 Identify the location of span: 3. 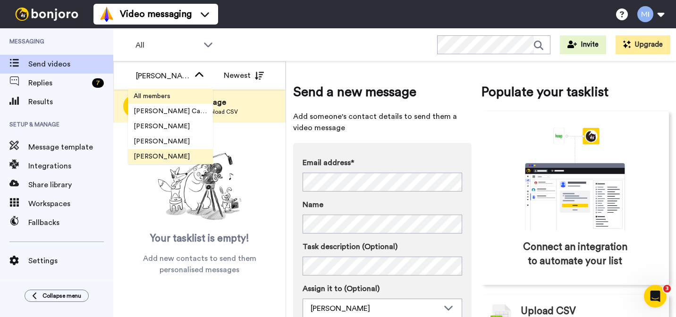
(667, 289).